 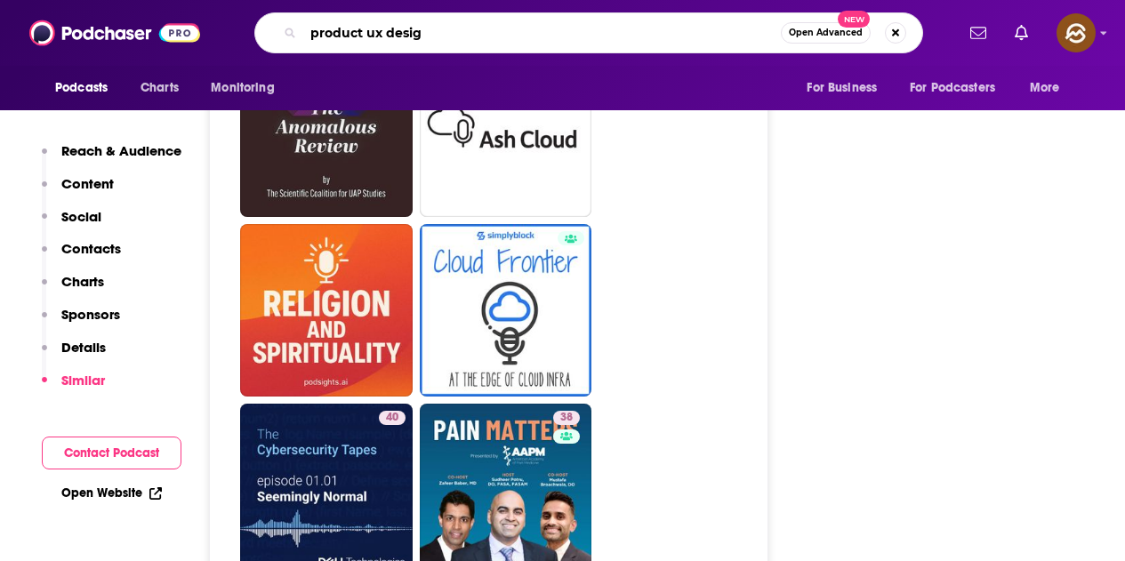 What do you see at coordinates (81, 216) in the screenshot?
I see `p: Social` at bounding box center [81, 216].